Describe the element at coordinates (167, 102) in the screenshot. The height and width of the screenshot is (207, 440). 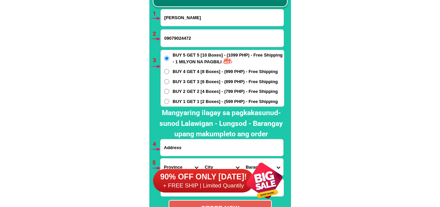
I see `input: BUY 1 GET 1 [2 Boxes] - (599 PHP) - Free Shipping` at that location.